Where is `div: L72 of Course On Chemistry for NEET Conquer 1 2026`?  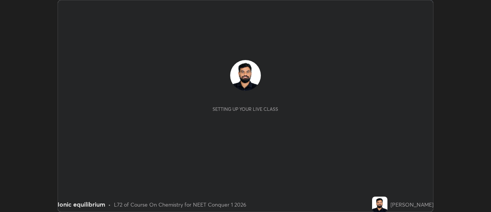
div: L72 of Course On Chemistry for NEET Conquer 1 2026 is located at coordinates (180, 204).